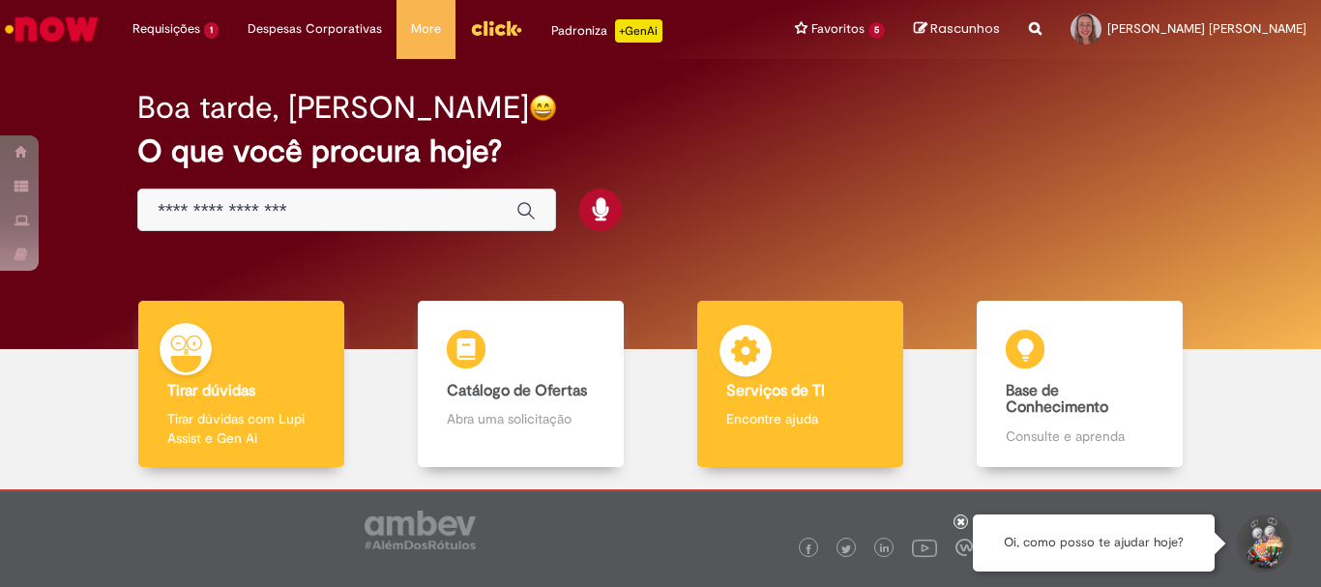  What do you see at coordinates (241, 428) in the screenshot?
I see `p: Tirar dúvidas com Lupi Assist e Gen Ai` at bounding box center [241, 428].